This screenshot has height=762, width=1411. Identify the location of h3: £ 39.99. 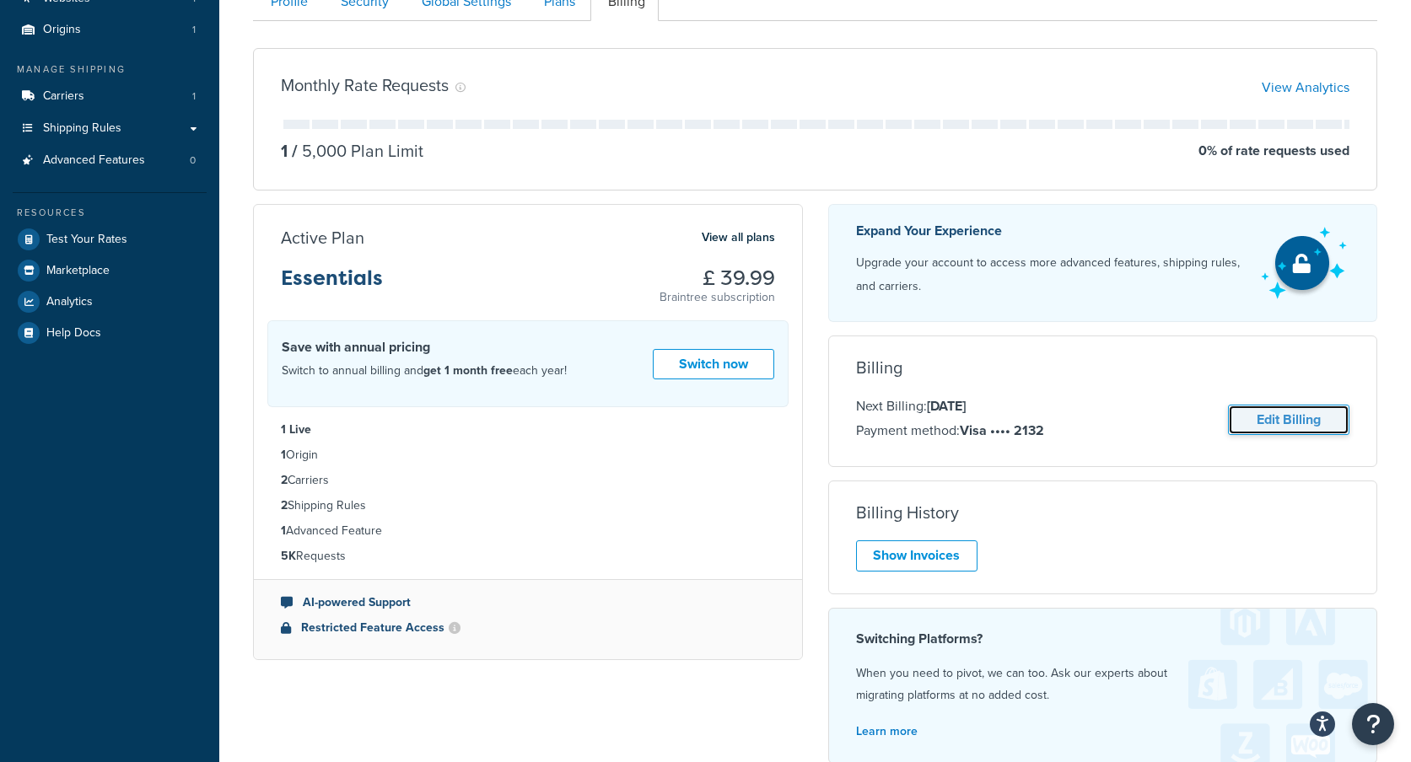
(717, 278).